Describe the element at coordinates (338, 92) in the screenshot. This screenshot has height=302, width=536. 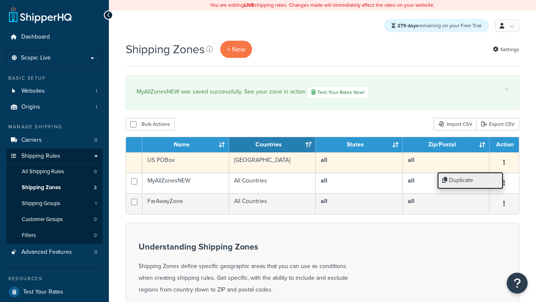
I see `a: Test Your Rates Now!` at that location.